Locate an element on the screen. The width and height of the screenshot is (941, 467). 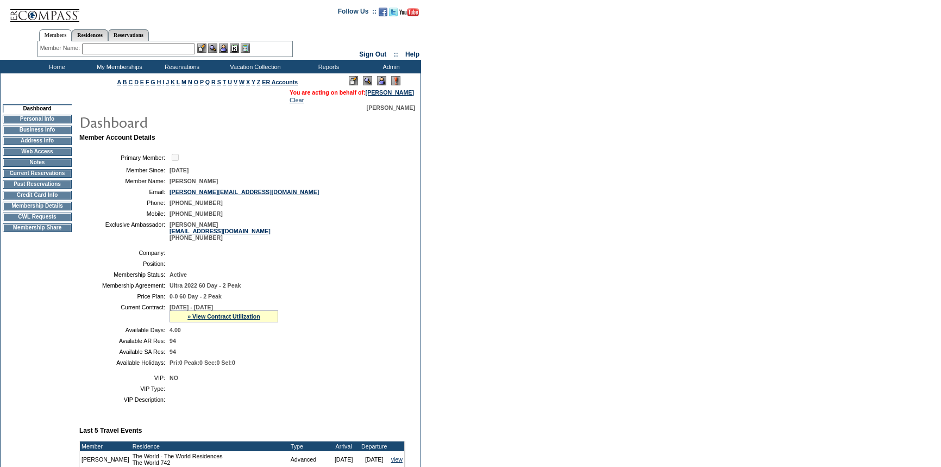
span: NO is located at coordinates (174, 378).